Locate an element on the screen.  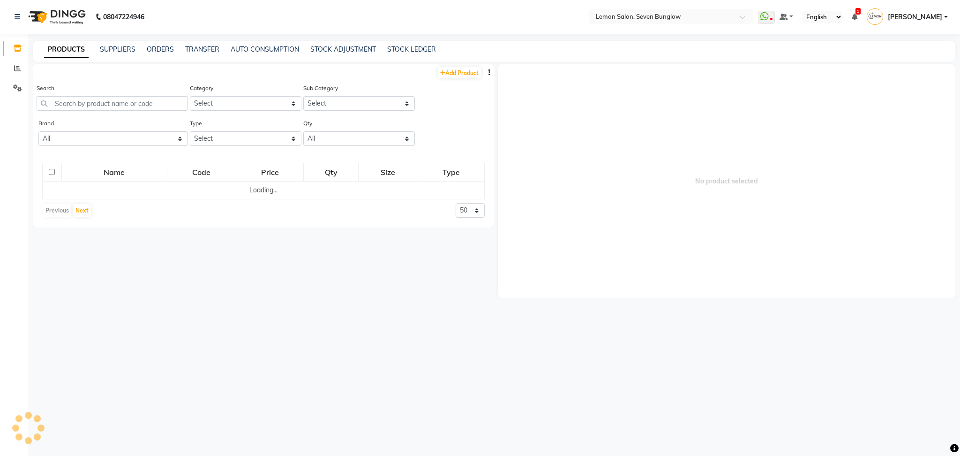
div: Qty is located at coordinates (331, 172).